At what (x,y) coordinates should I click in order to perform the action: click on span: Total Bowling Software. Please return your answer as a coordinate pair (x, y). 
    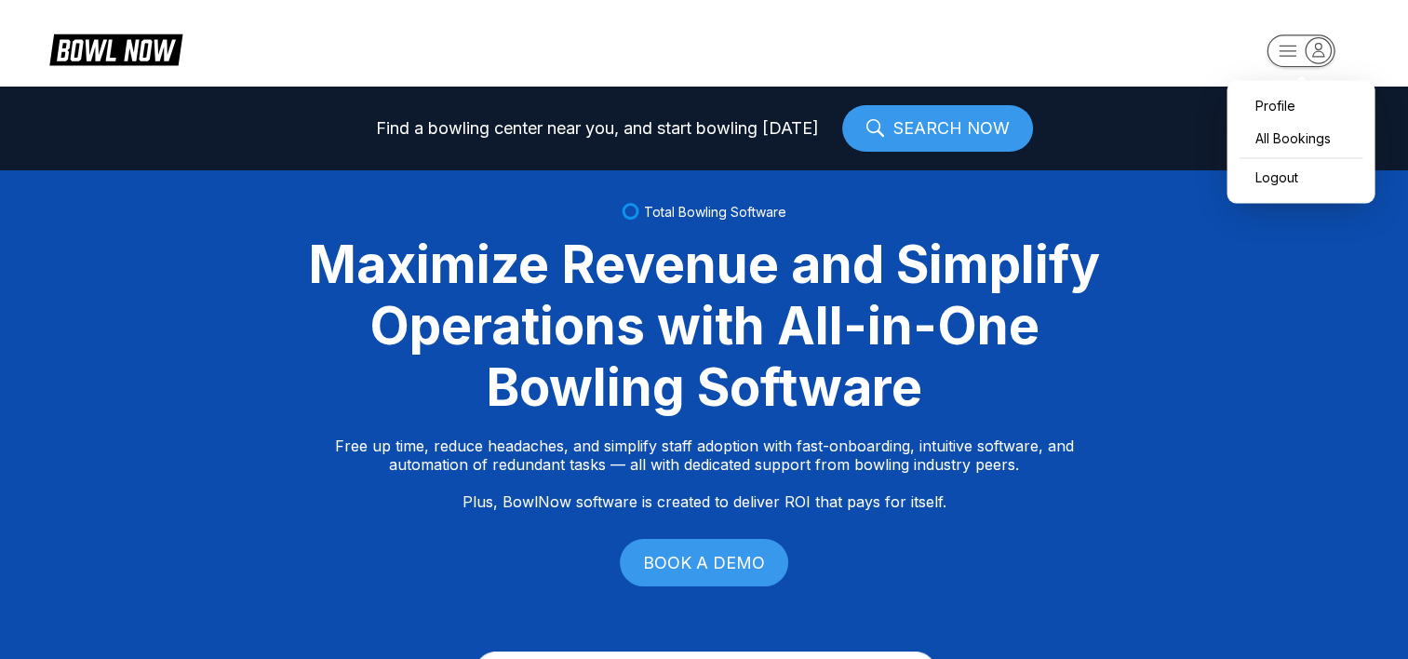
    Looking at the image, I should click on (715, 211).